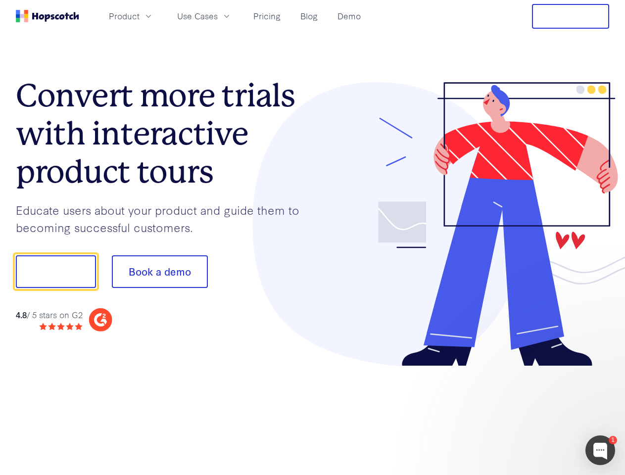 This screenshot has height=475, width=625. I want to click on a: Pricing, so click(267, 16).